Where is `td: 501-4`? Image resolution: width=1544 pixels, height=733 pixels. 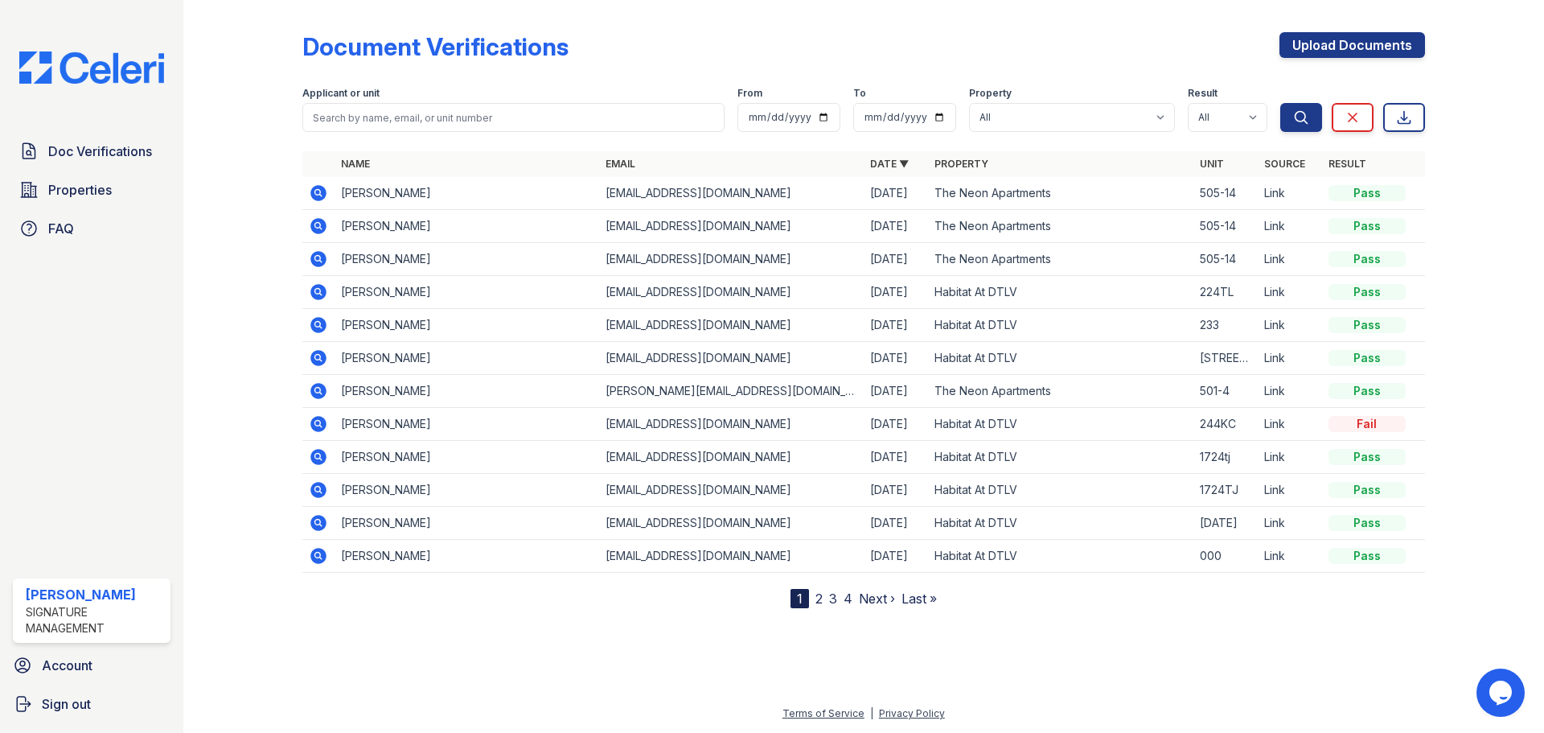 td: 501-4 is located at coordinates (1226, 391).